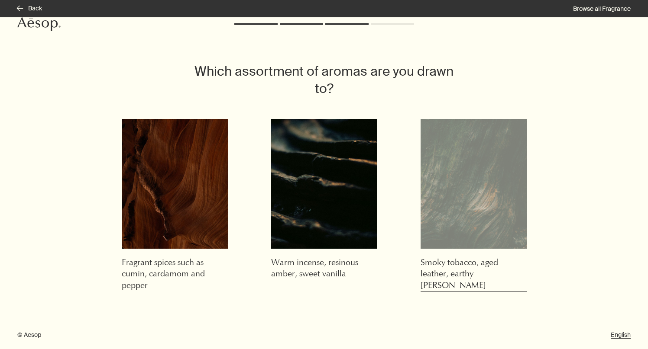 The image size is (648, 349). What do you see at coordinates (29, 9) in the screenshot?
I see `button: Back` at bounding box center [29, 9].